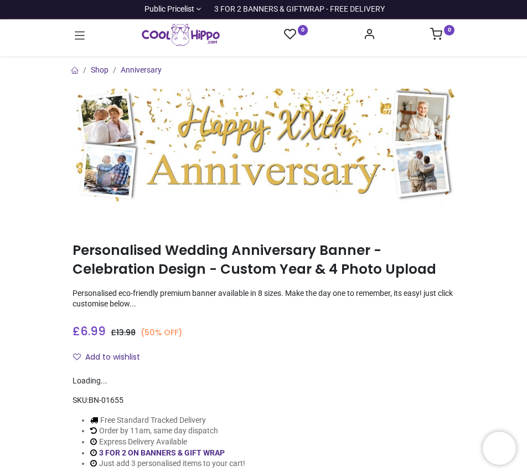 Image resolution: width=527 pixels, height=476 pixels. Describe the element at coordinates (168, 420) in the screenshot. I see `li: Free Standard Tracked Delivery` at that location.